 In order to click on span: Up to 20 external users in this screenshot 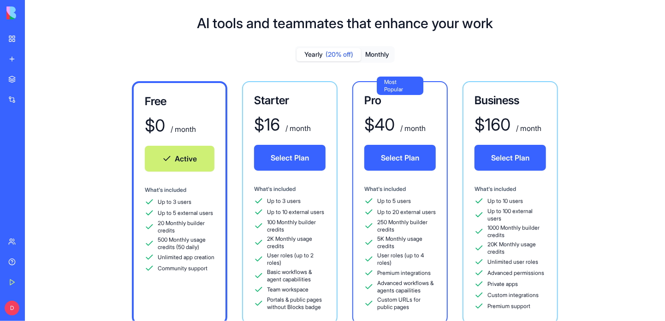, I will do `click(406, 212)`.